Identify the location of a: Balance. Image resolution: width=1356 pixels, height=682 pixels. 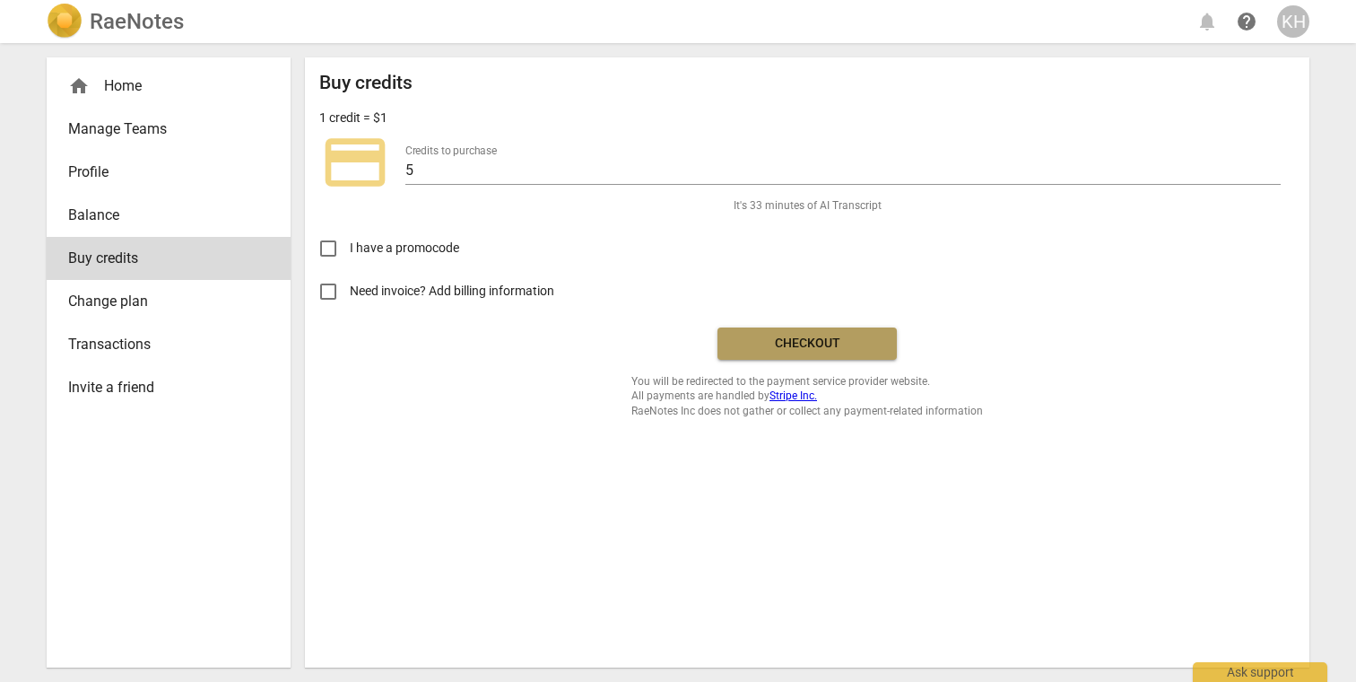
(169, 215).